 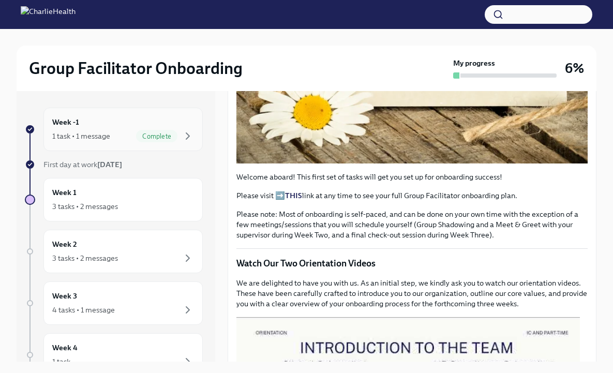 I want to click on h6: Week 3, so click(x=65, y=296).